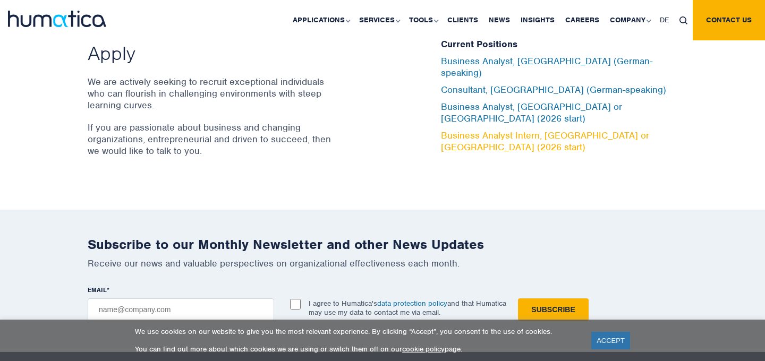 The image size is (765, 361). I want to click on h5: Current Positions, so click(559, 45).